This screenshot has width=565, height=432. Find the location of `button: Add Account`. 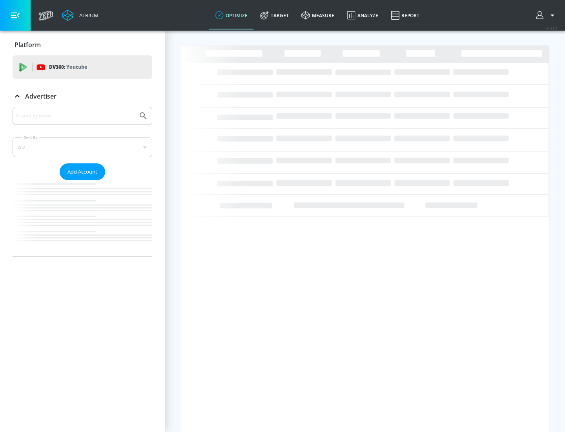

button: Add Account is located at coordinates (82, 171).